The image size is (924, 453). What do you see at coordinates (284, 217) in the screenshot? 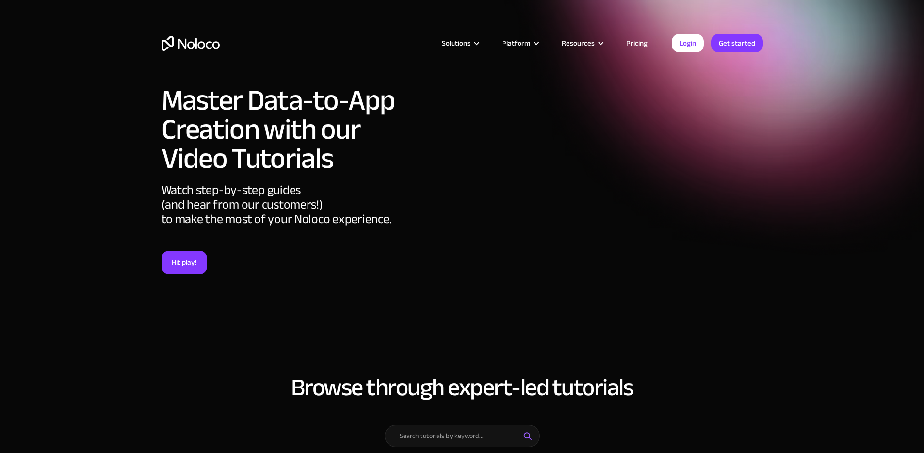
I see `div: Watch step-by-step guides (and hear from our customers!) to make the most of your Noloco experience.` at bounding box center [284, 217].